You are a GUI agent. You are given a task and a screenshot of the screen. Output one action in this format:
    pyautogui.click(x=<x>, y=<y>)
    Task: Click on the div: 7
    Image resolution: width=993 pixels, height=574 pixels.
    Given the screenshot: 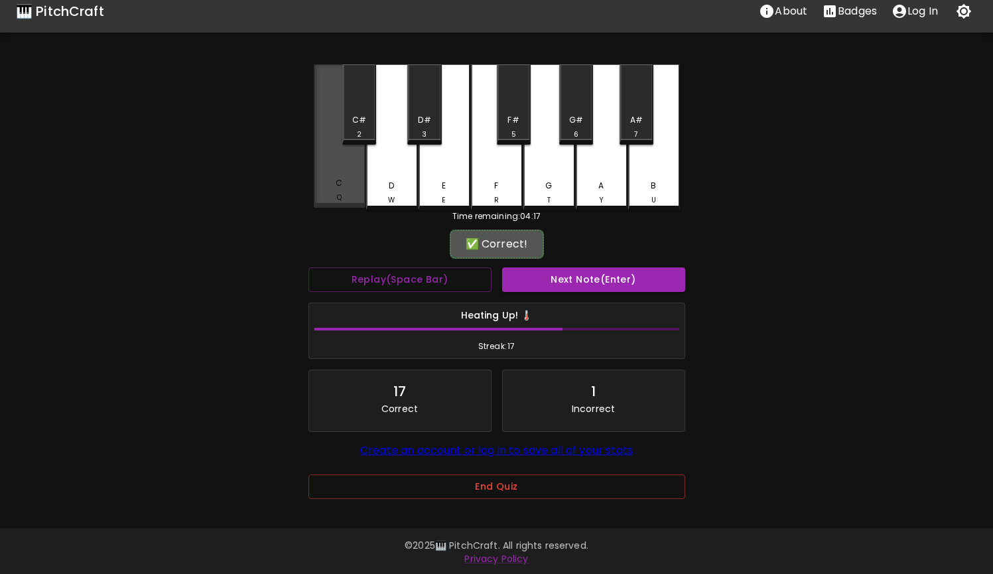 What is the action you would take?
    pyautogui.click(x=636, y=135)
    